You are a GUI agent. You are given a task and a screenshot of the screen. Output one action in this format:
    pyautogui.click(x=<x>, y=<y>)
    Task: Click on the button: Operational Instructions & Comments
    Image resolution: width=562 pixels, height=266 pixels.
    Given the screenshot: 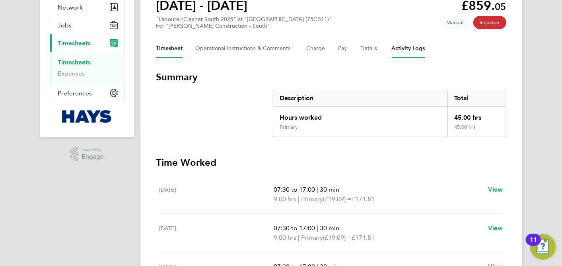 What is the action you would take?
    pyautogui.click(x=245, y=49)
    